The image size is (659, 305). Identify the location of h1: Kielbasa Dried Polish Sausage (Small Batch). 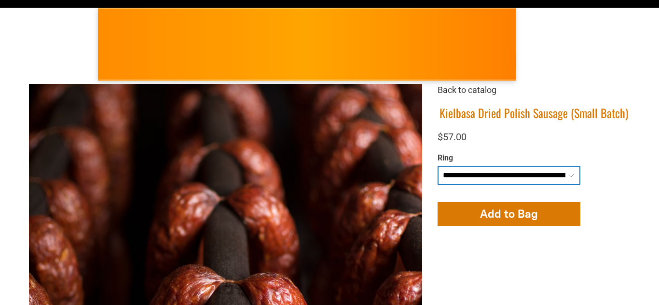
(533, 113).